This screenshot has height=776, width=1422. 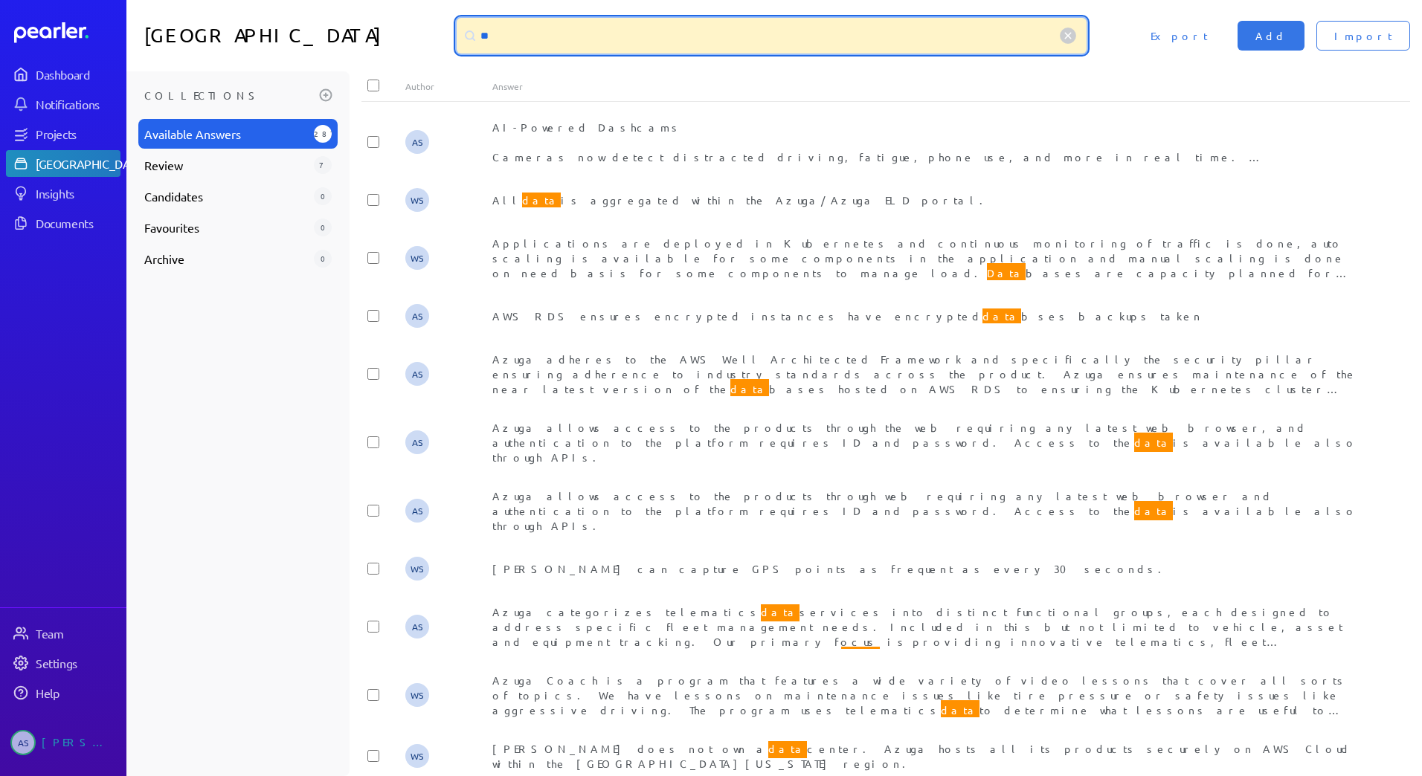 What do you see at coordinates (924, 442) in the screenshot?
I see `span: Azuga allows access to the products through the web requiring any latest web browser, and authent...` at bounding box center [924, 442].